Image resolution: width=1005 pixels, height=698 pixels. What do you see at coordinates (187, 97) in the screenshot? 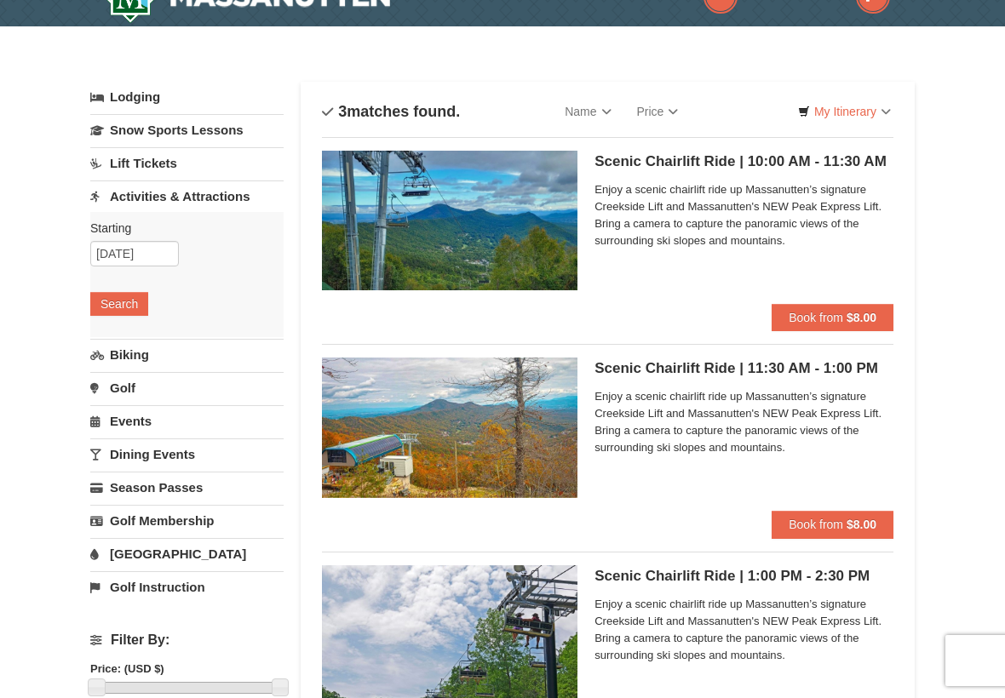
I see `a: Lodging` at bounding box center [187, 97].